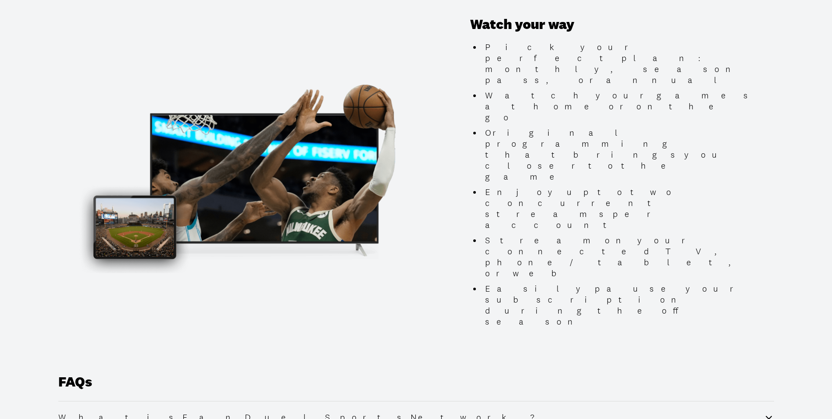 This screenshot has width=832, height=419. I want to click on h3: Watch your way, so click(613, 25).